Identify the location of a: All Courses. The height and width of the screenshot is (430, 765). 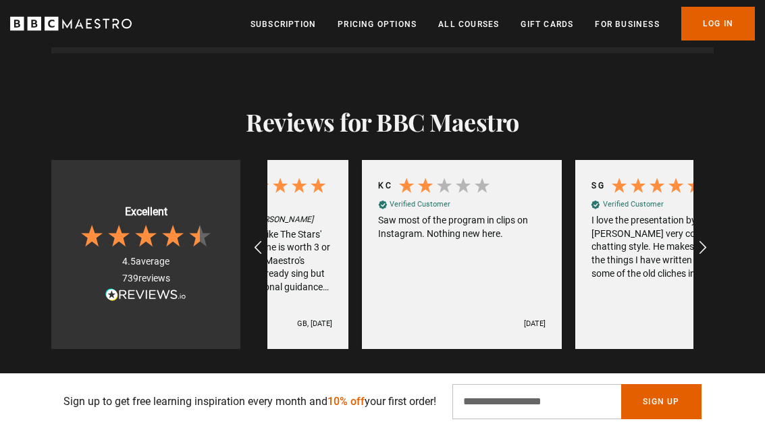
(468, 24).